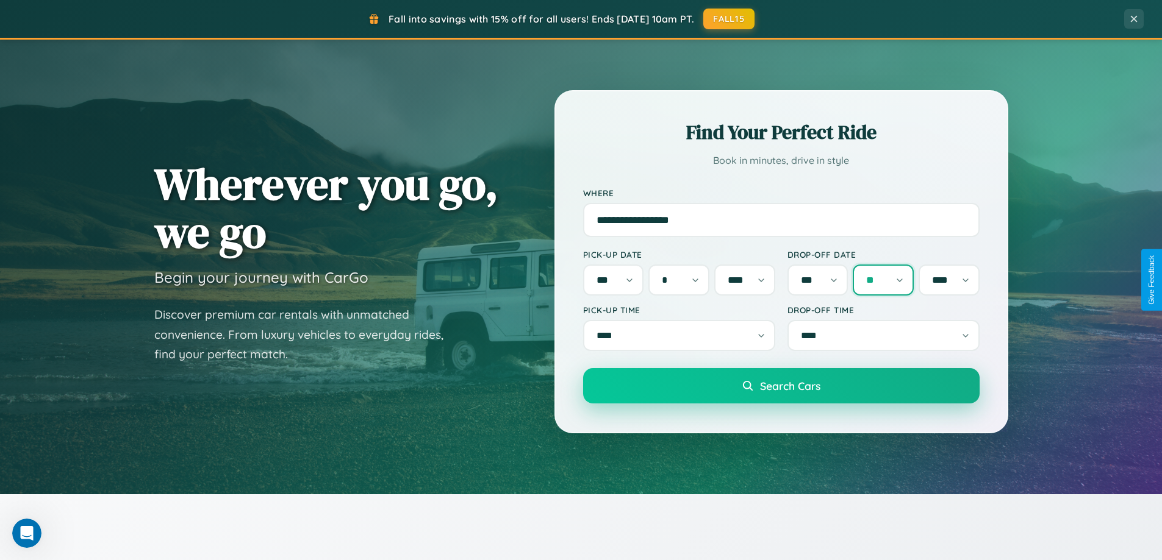  What do you see at coordinates (261, 277) in the screenshot?
I see `h3: Begin your journey with CarGo` at bounding box center [261, 277].